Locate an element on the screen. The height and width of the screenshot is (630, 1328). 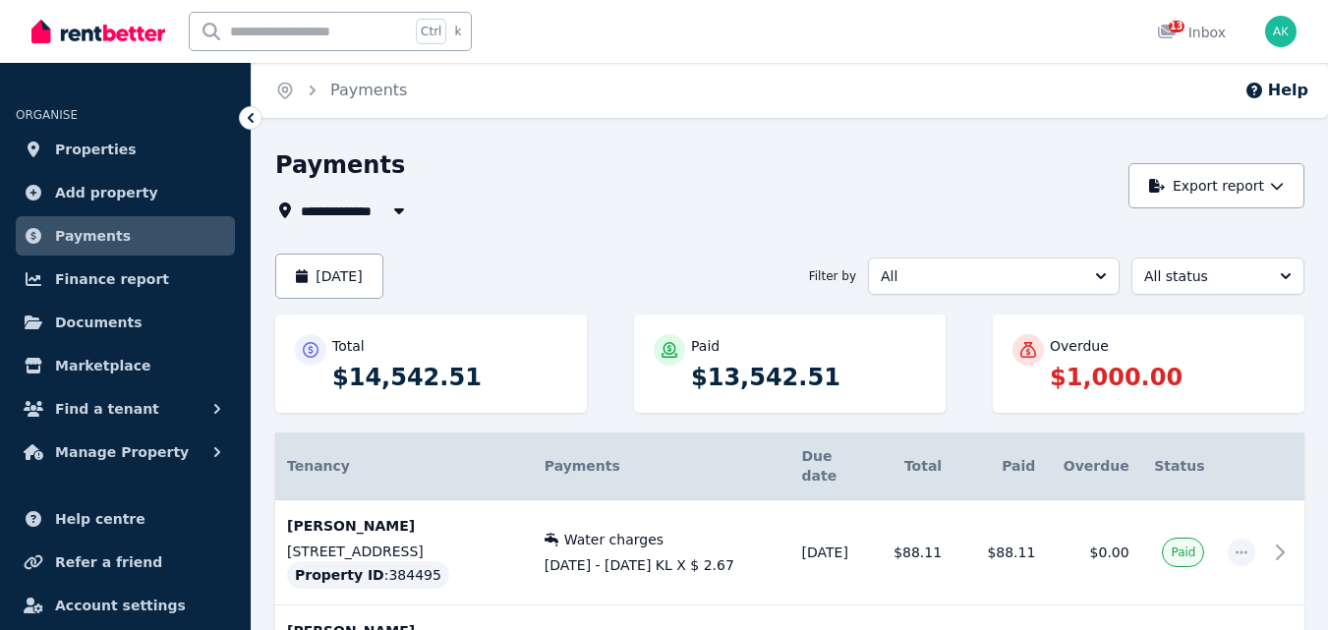
p: $13,542.51 is located at coordinates (808, 378).